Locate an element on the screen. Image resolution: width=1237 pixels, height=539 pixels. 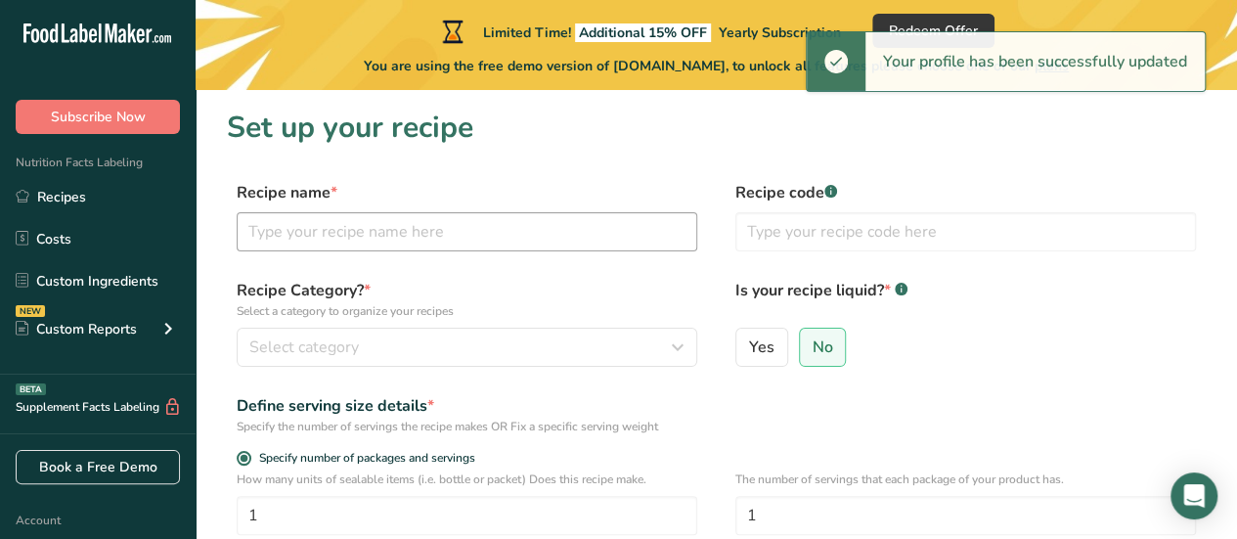
span: Select category is located at coordinates (304, 347).